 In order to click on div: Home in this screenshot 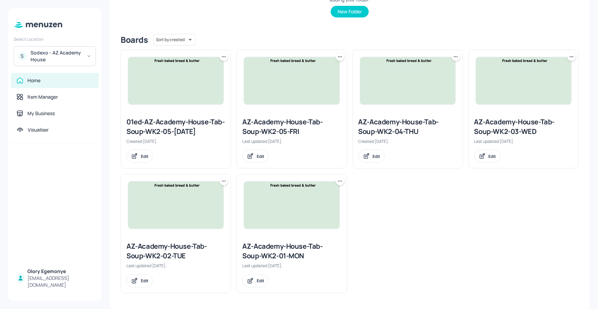, I will do `click(34, 80)`.